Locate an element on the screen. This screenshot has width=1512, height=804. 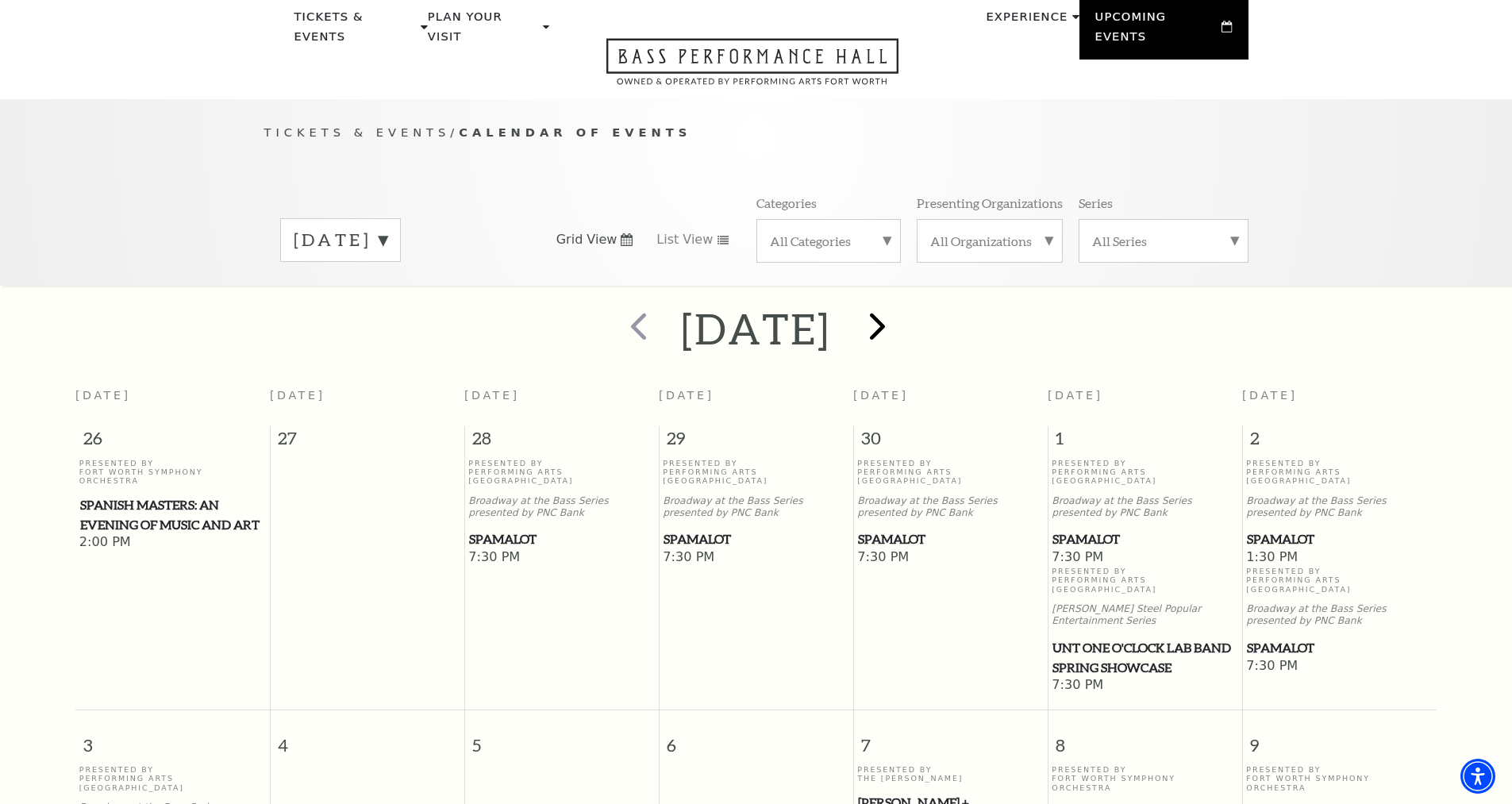
span: 26 is located at coordinates (172, 442).